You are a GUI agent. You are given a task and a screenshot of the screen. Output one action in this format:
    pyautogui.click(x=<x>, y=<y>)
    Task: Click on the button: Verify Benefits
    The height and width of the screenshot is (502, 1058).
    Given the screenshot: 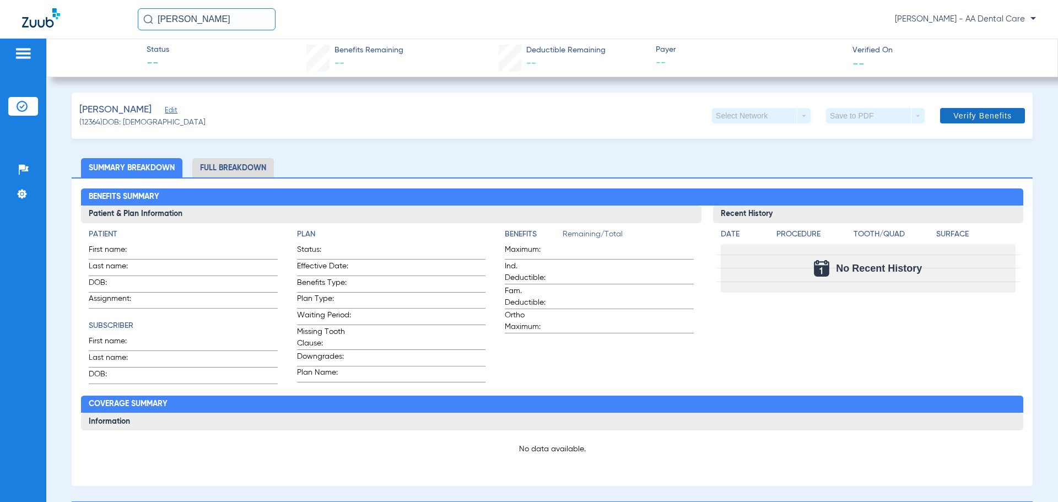 What is the action you would take?
    pyautogui.click(x=983, y=116)
    